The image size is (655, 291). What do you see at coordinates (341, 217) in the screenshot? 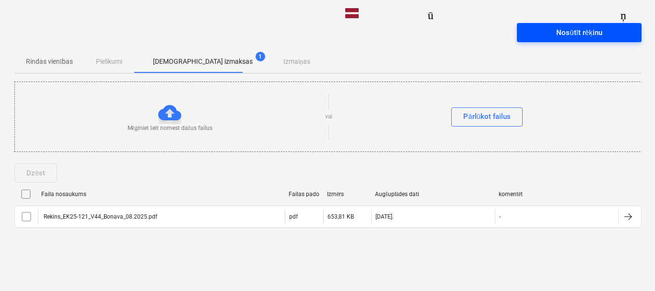
I see `font: 653,81 KB` at bounding box center [341, 217].